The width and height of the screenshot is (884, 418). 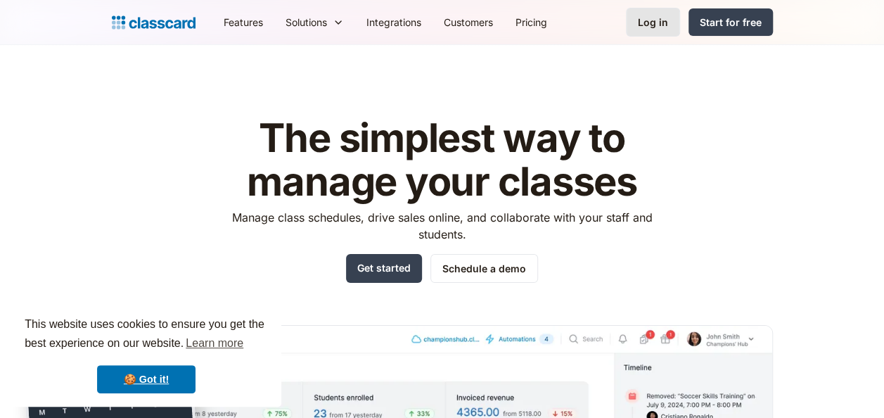 I want to click on div: cookieconsent, so click(x=146, y=355).